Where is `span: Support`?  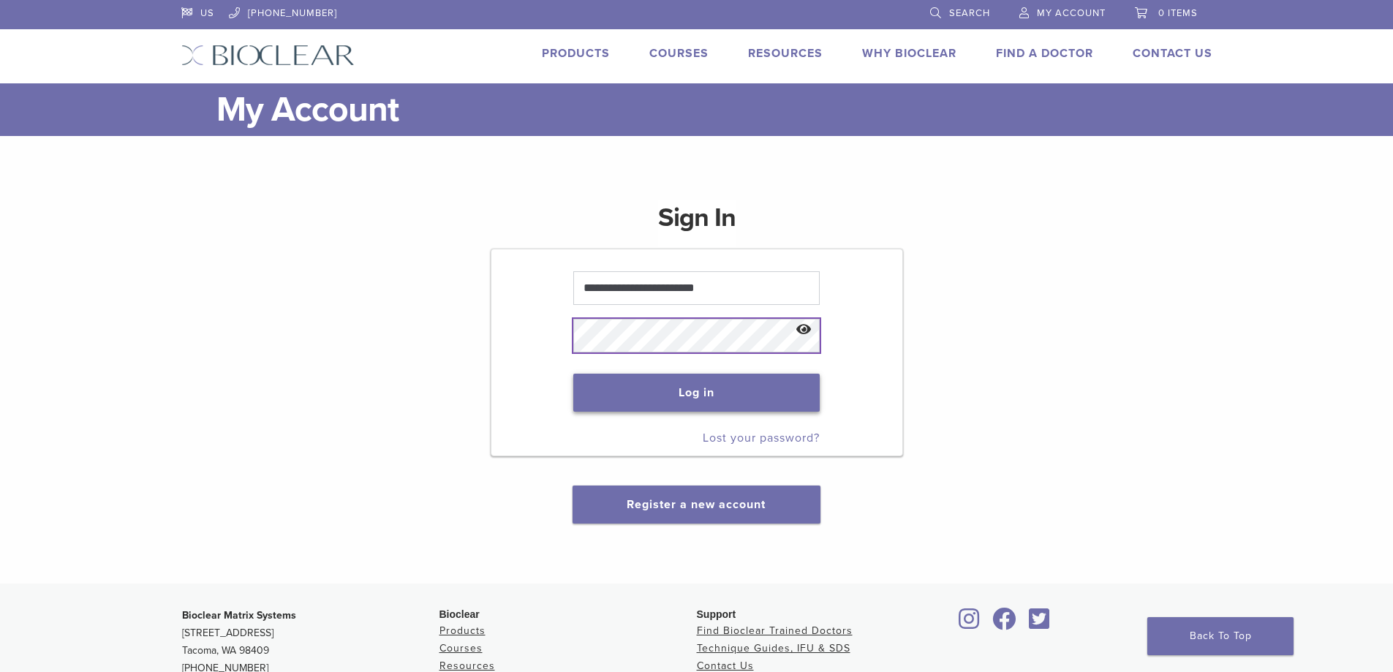
span: Support is located at coordinates (717, 614).